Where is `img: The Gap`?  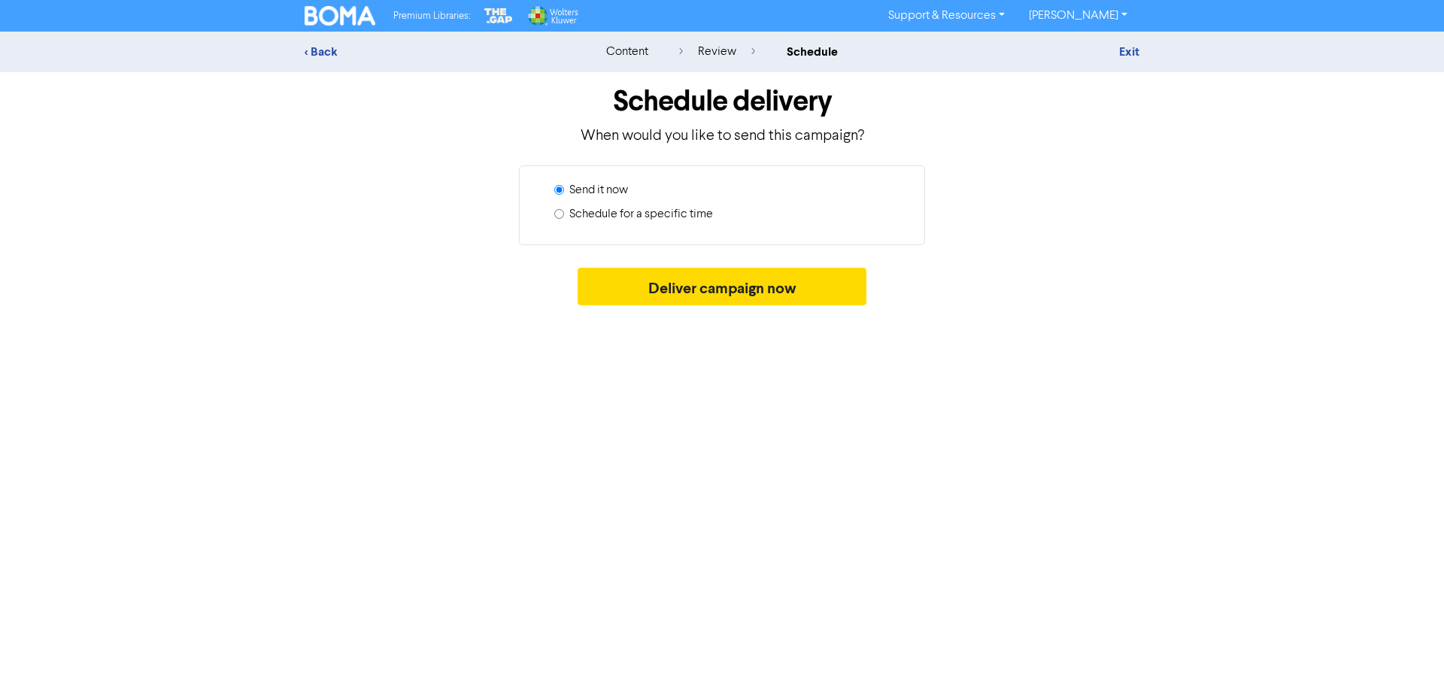 img: The Gap is located at coordinates (498, 16).